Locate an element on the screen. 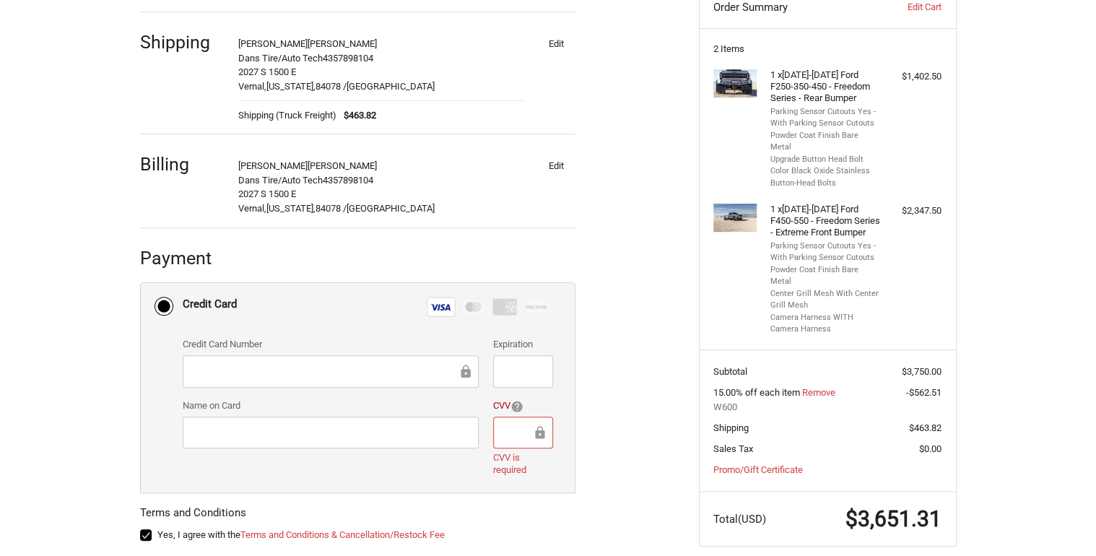 This screenshot has width=1096, height=556. span: 15.00% off each item is located at coordinates (757, 392).